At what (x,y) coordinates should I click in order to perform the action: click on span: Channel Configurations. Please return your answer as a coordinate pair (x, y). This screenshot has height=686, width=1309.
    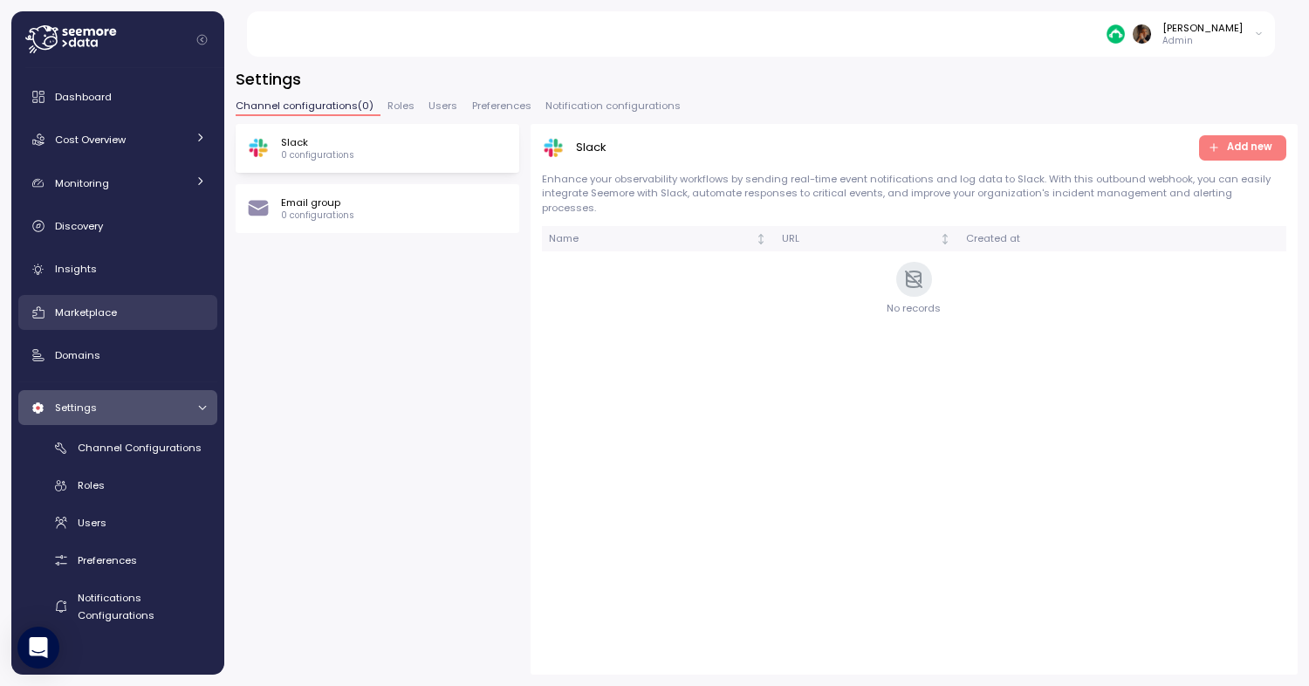
    Looking at the image, I should click on (140, 448).